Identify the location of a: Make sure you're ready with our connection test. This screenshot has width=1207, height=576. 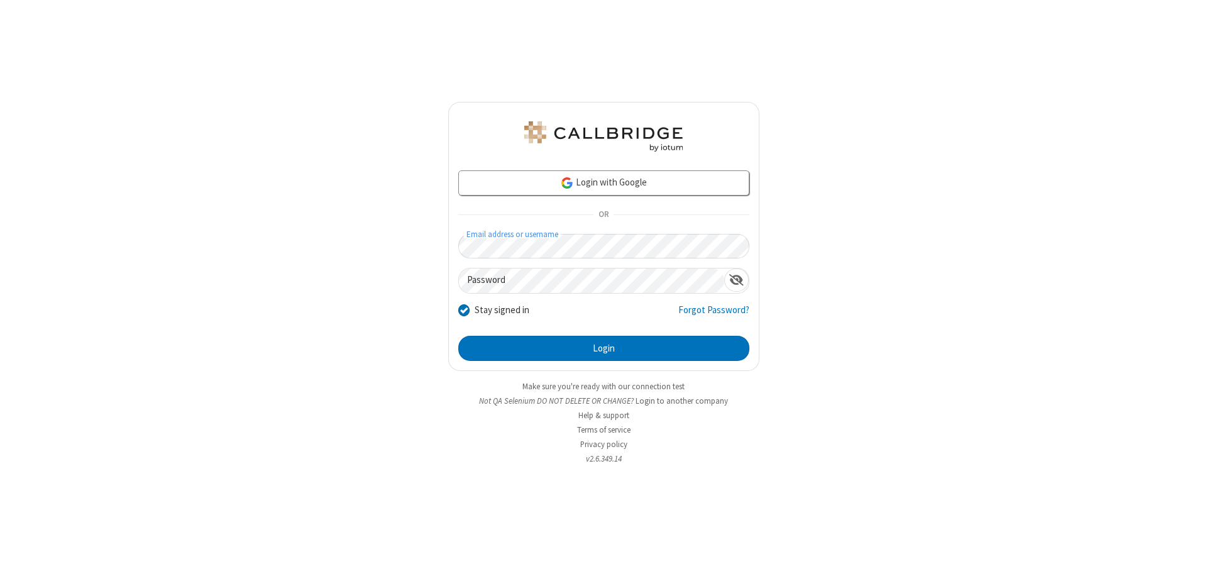
(603, 386).